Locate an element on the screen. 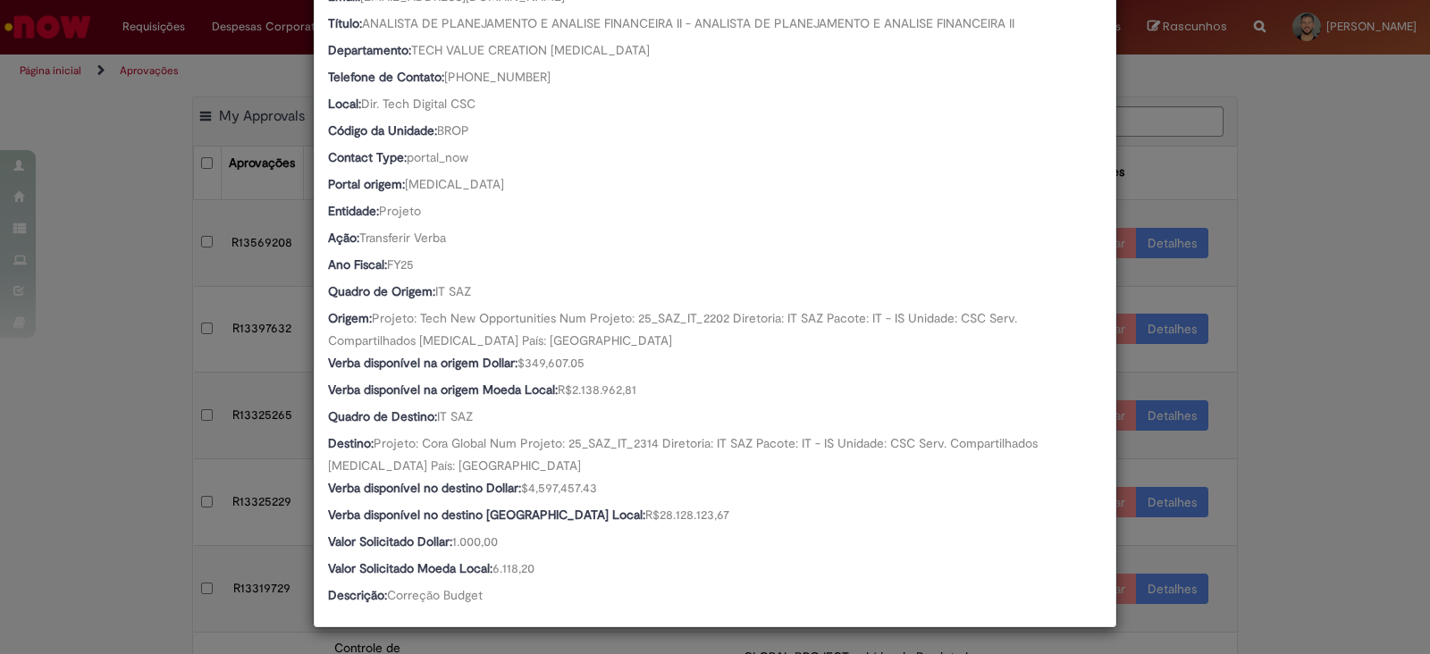 The height and width of the screenshot is (654, 1430). b: Local: is located at coordinates (344, 104).